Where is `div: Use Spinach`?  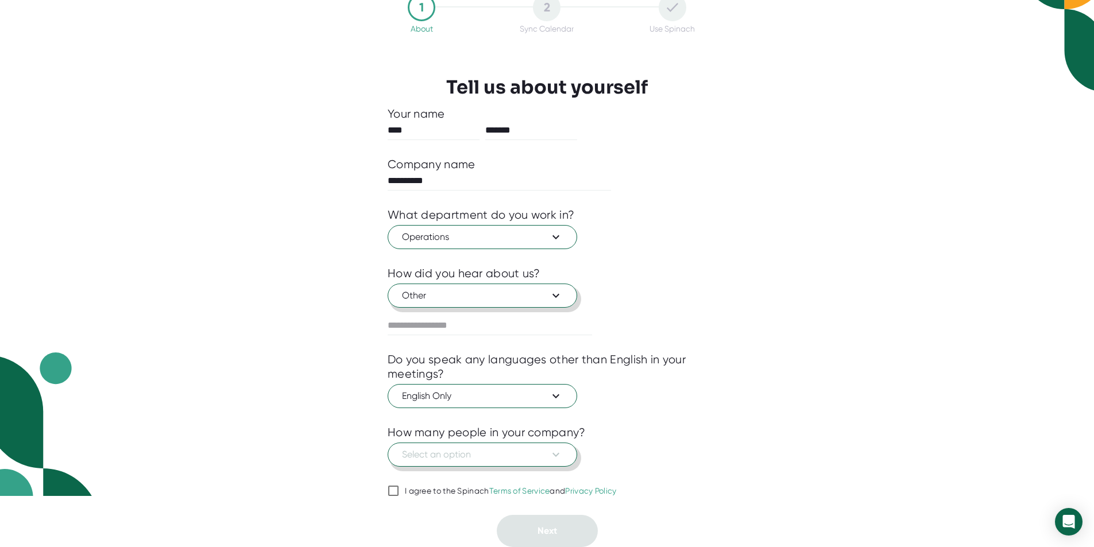 div: Use Spinach is located at coordinates (672, 29).